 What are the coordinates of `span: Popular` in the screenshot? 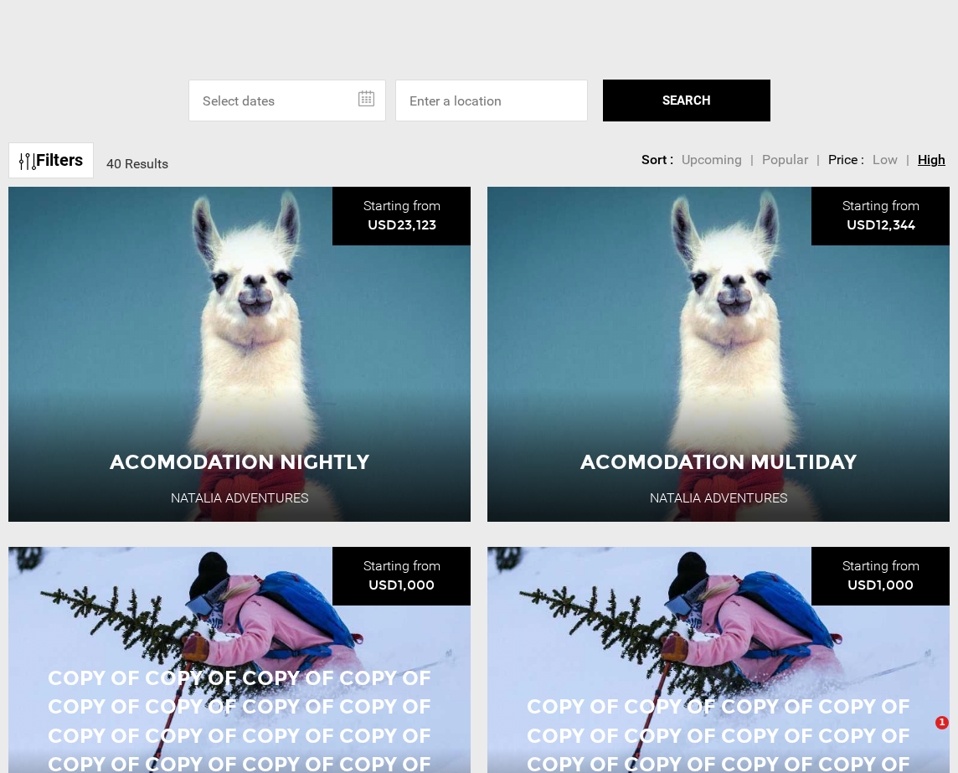 It's located at (785, 159).